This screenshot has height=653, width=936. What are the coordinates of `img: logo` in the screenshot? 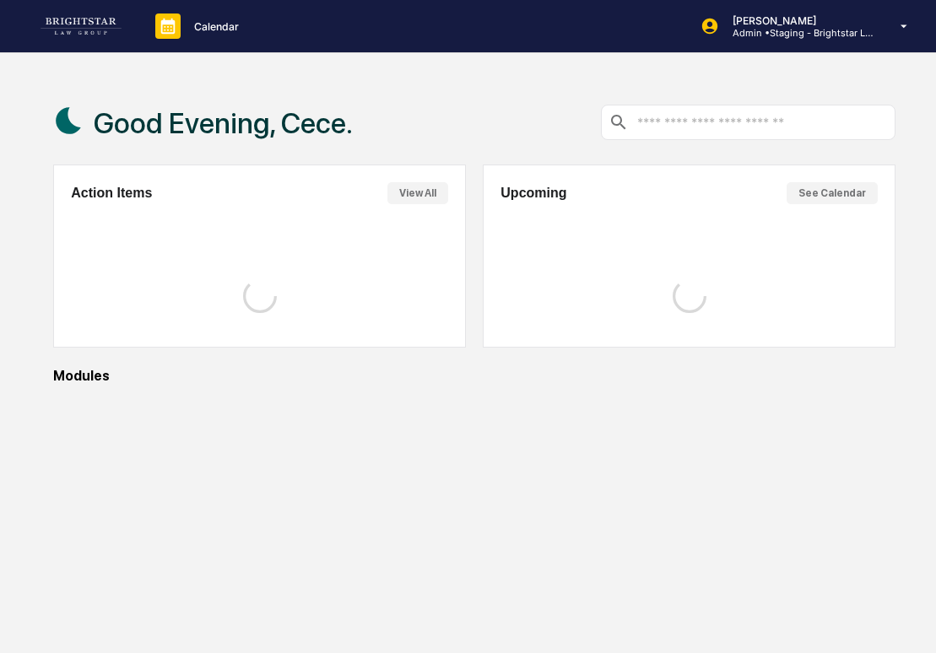 It's located at (81, 26).